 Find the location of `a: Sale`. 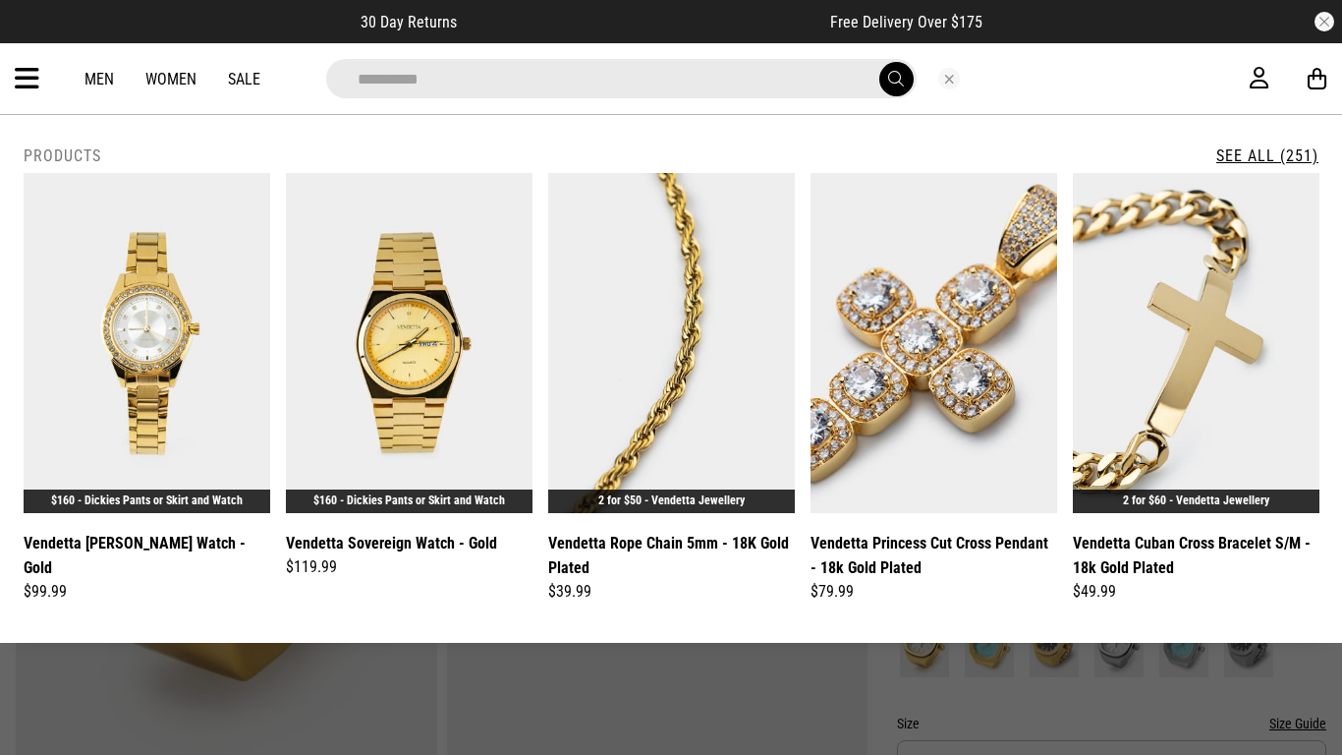

a: Sale is located at coordinates (244, 79).